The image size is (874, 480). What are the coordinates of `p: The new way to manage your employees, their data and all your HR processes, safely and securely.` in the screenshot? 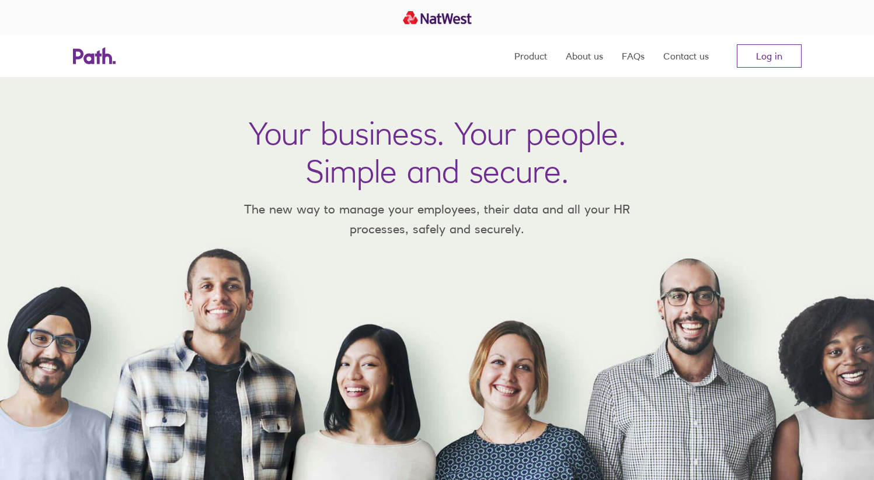 It's located at (437, 219).